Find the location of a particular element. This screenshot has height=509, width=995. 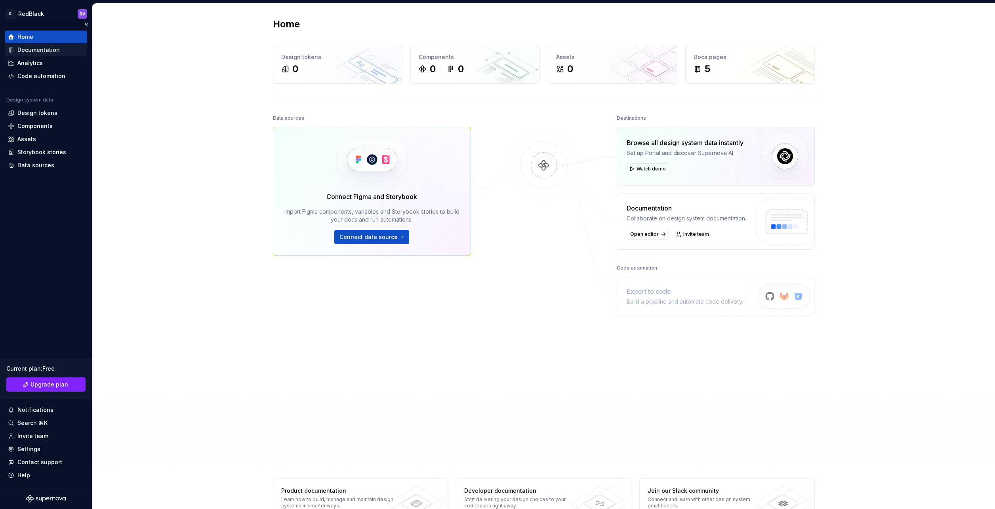

a: Analytics is located at coordinates (46, 63).